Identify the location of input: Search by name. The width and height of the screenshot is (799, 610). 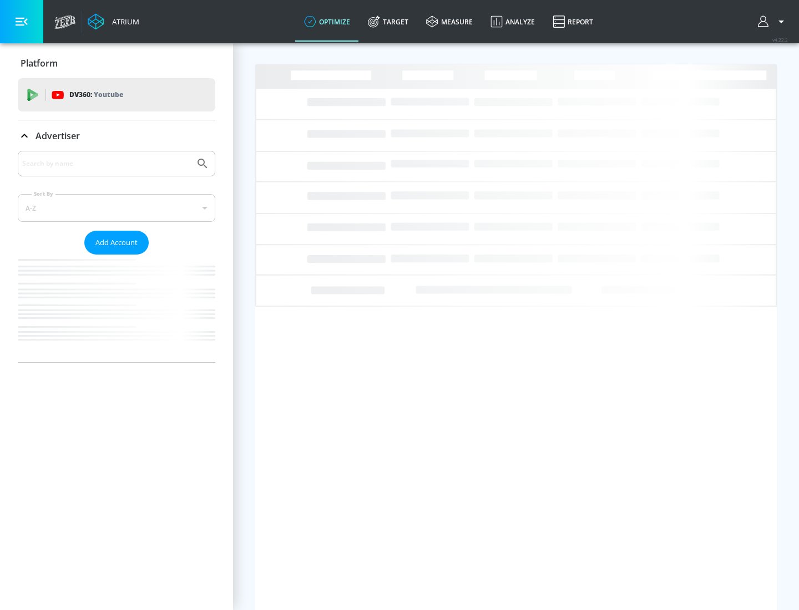
(106, 164).